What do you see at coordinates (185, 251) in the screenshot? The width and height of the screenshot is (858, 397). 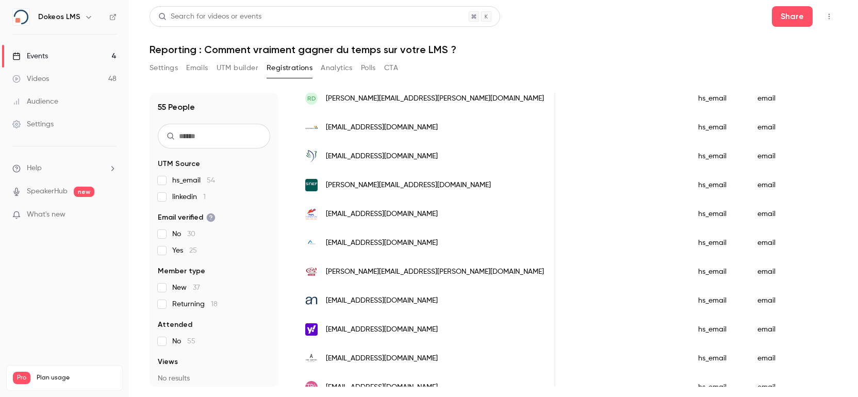 I see `span: Yes` at bounding box center [185, 251].